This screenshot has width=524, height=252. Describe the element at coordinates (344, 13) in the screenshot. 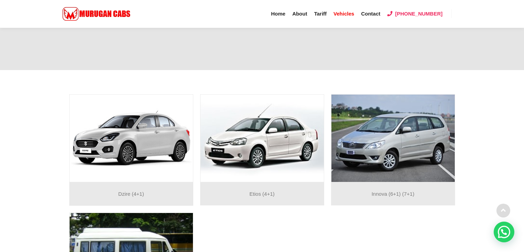

I see `span: Vehicles` at that location.